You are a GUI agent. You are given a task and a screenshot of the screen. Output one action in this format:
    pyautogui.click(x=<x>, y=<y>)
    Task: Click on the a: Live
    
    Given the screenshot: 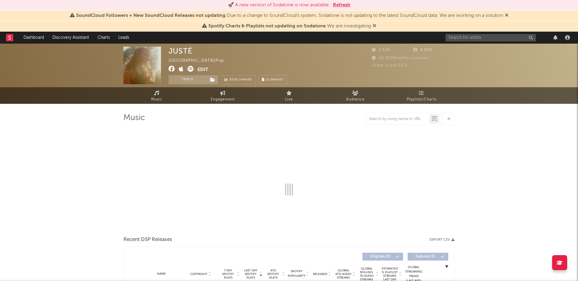 What is the action you would take?
    pyautogui.click(x=289, y=95)
    